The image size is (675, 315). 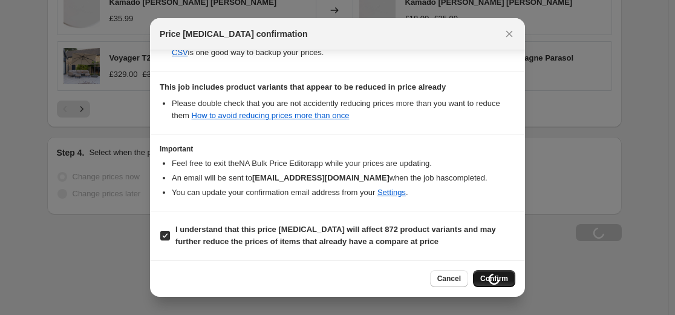 What do you see at coordinates (344, 109) in the screenshot?
I see `li: Please double check that you are not accidently reducing prices more than you want to reduce them` at bounding box center [344, 109].